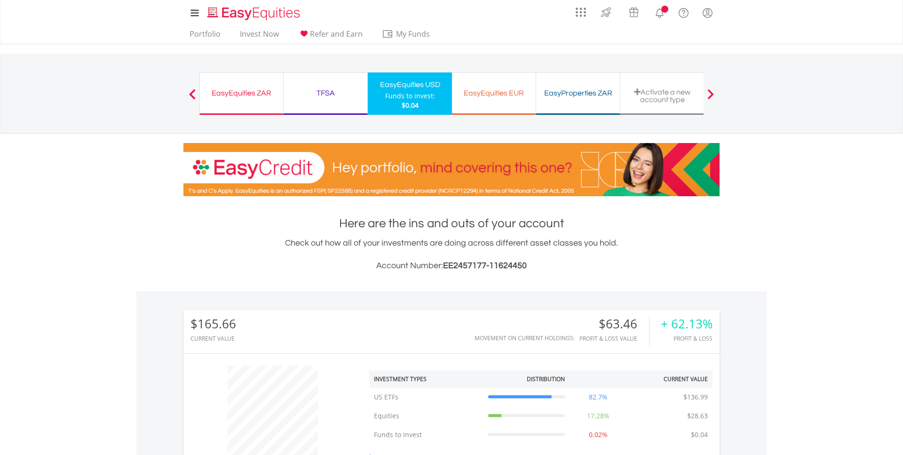  Describe the element at coordinates (683, 12) in the screenshot. I see `a: FAQ's and Support` at that location.